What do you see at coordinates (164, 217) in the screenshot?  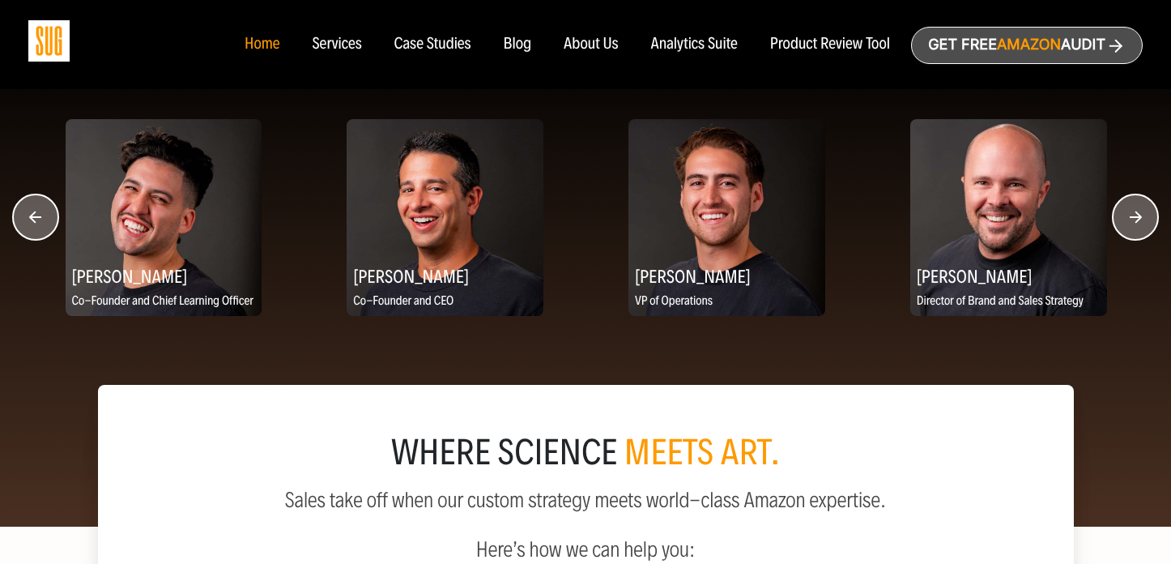 I see `img: Daniel Tejada, Co-Founder and Chief Learning Officer` at bounding box center [164, 217].